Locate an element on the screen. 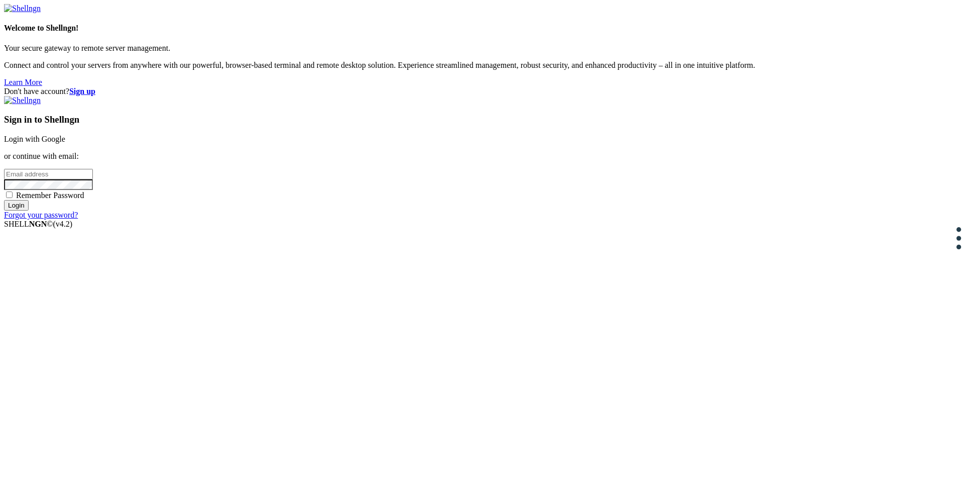  a: Login with Google is located at coordinates (35, 139).